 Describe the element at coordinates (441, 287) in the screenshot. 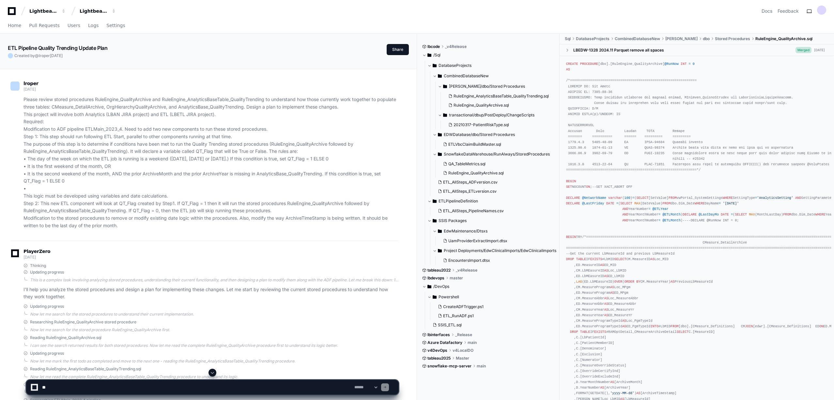

I see `span: /DevOps` at that location.